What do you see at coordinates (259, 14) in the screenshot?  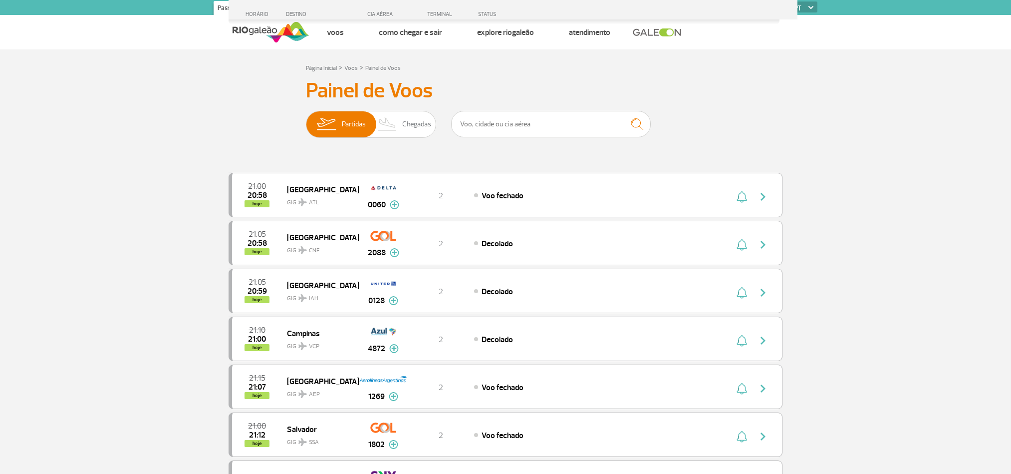 I see `div: HORÁRIO` at bounding box center [259, 14].